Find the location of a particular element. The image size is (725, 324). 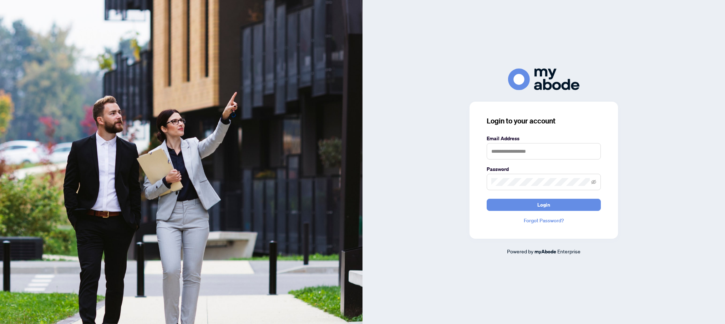

span: Enterprise is located at coordinates (568, 251).